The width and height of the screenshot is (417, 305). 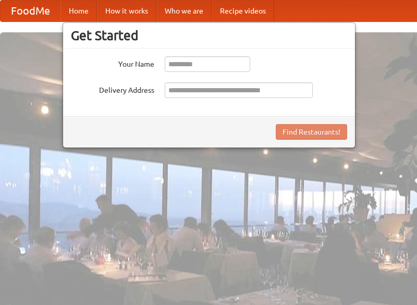 What do you see at coordinates (209, 35) in the screenshot?
I see `h3: Get Started` at bounding box center [209, 35].